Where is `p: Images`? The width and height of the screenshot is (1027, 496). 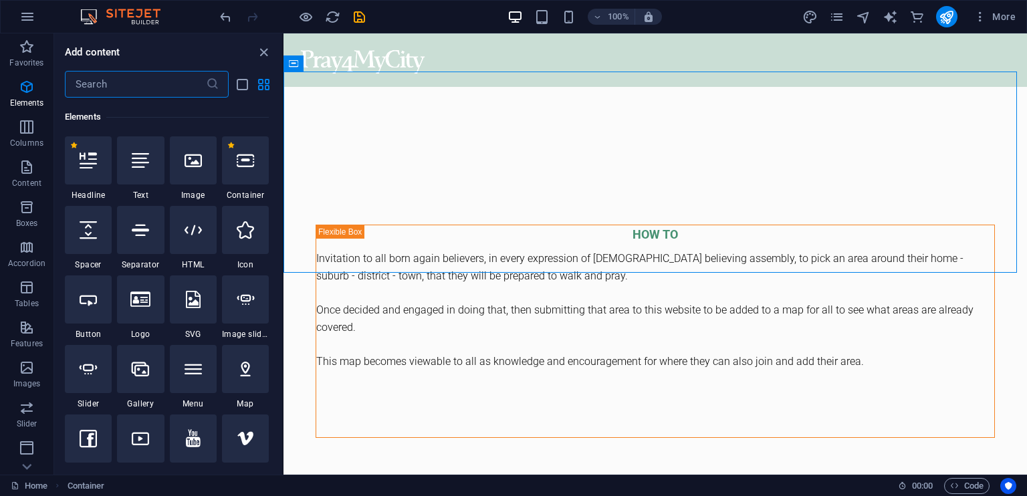 p: Images is located at coordinates (27, 384).